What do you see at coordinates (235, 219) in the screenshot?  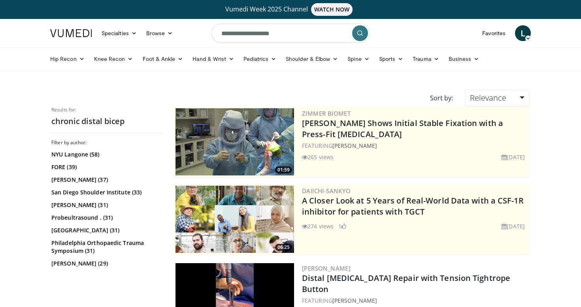 I see `img: 93c22cae-14d1-47f0-9e4a-a244e824b022.png.300x170_q85_crop-smart_upscale.jpg` at bounding box center [235, 219].